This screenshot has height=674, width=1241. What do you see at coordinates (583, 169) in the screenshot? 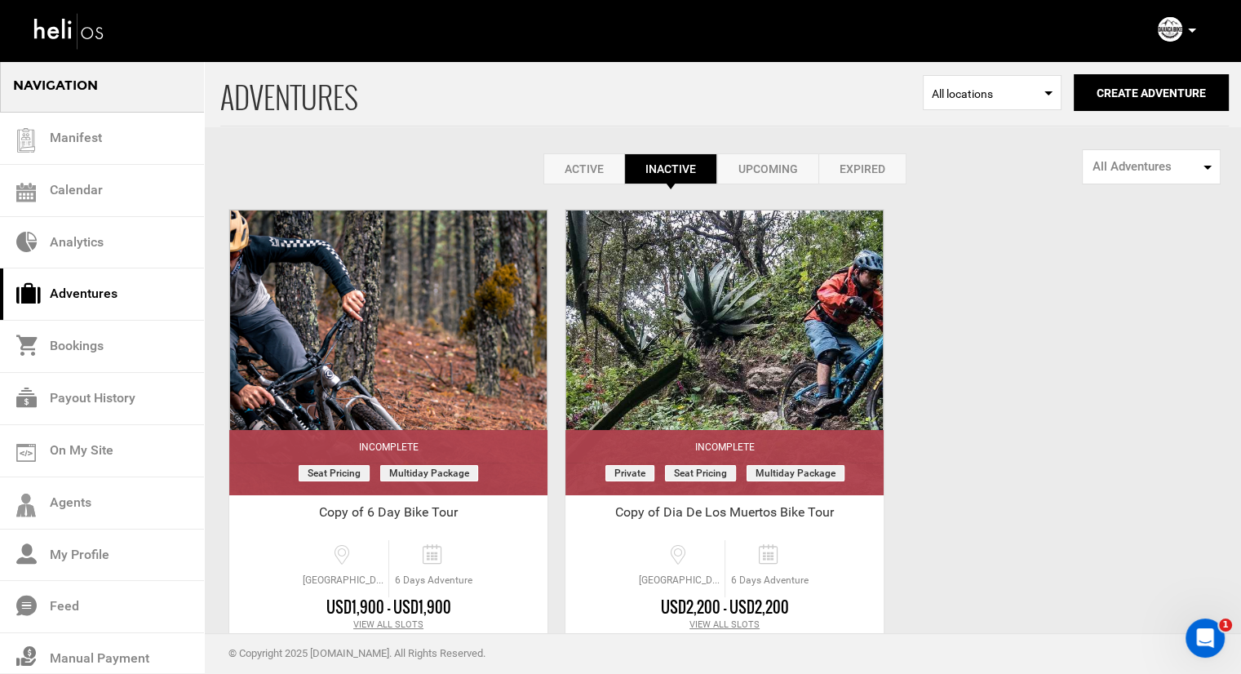
I see `a: Active` at bounding box center [583, 169].